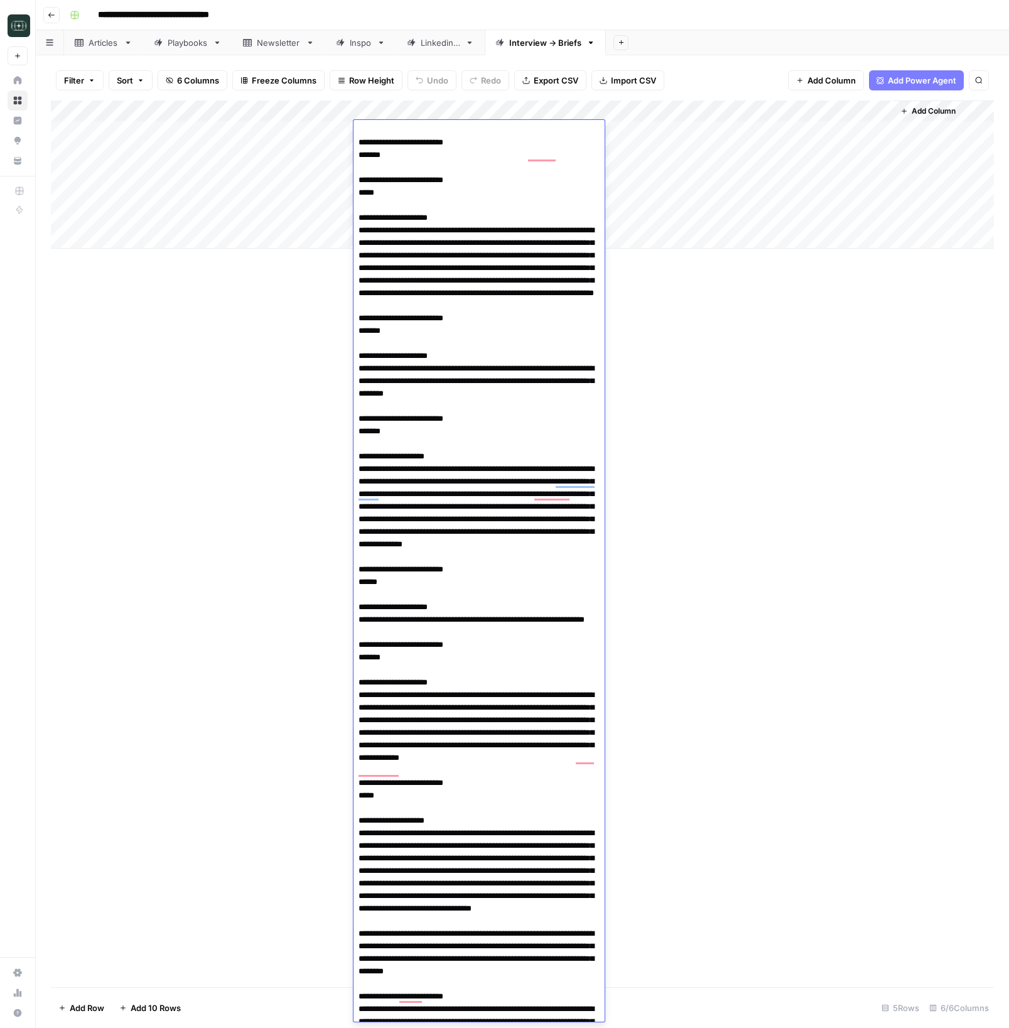 This screenshot has width=1009, height=1028. Describe the element at coordinates (491, 80) in the screenshot. I see `span: Redo` at that location.